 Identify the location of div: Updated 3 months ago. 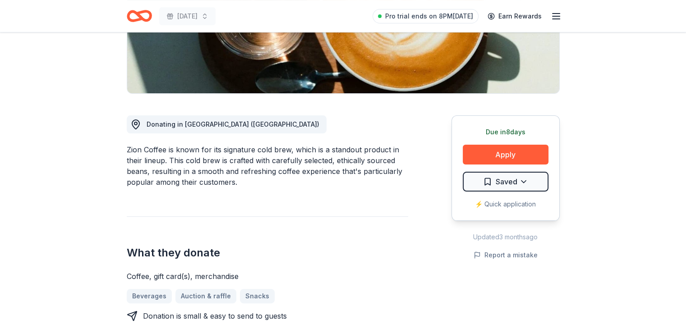
(506, 237).